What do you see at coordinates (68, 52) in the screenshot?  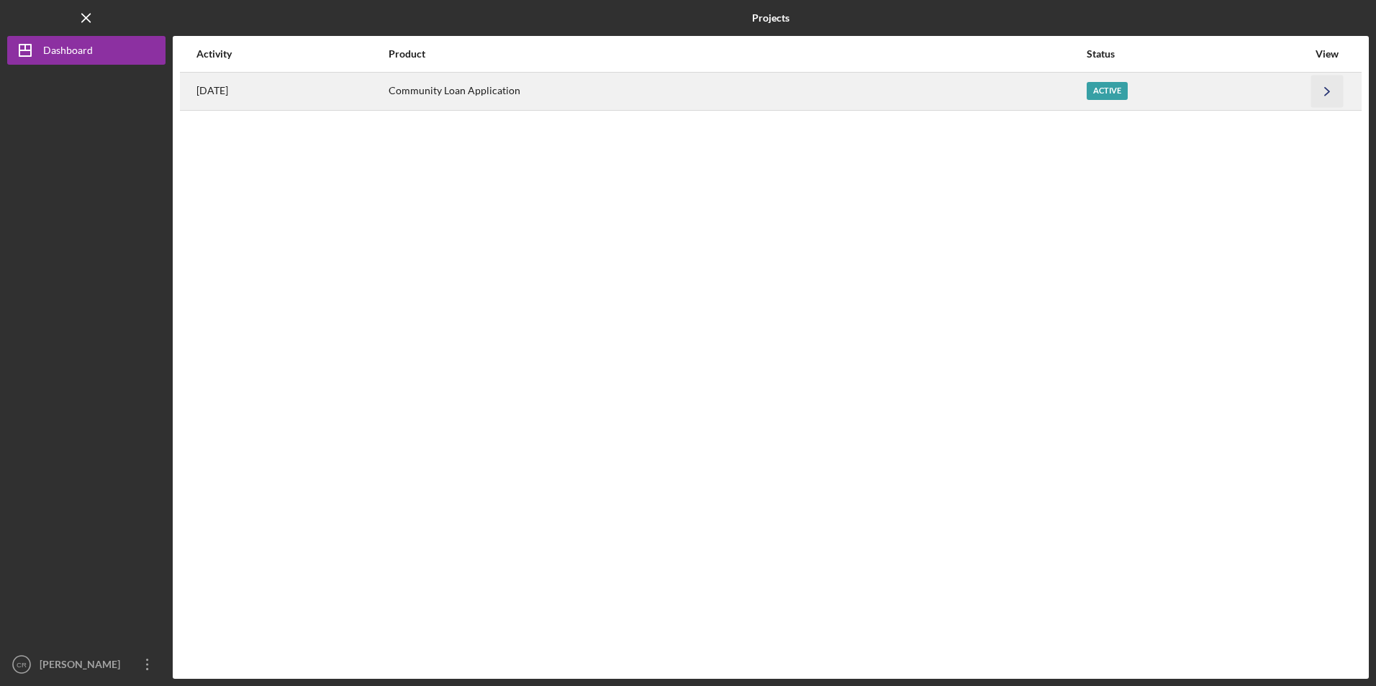 I see `div: Dashboard` at bounding box center [68, 52].